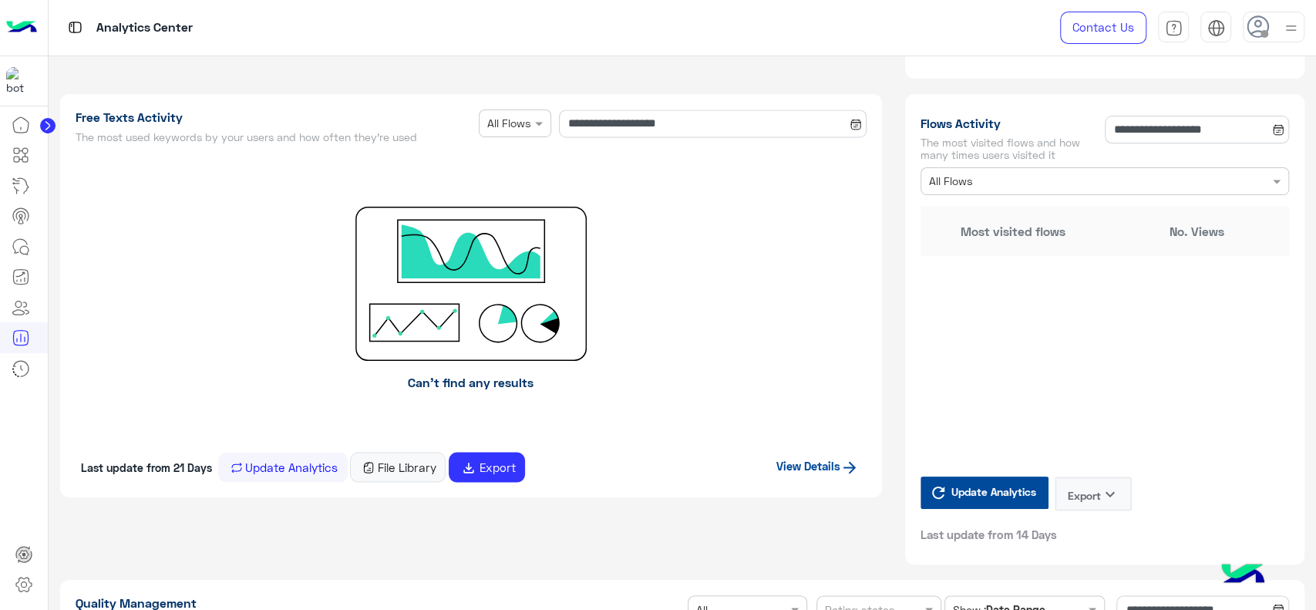 Image resolution: width=1316 pixels, height=610 pixels. I want to click on img: file, so click(368, 467).